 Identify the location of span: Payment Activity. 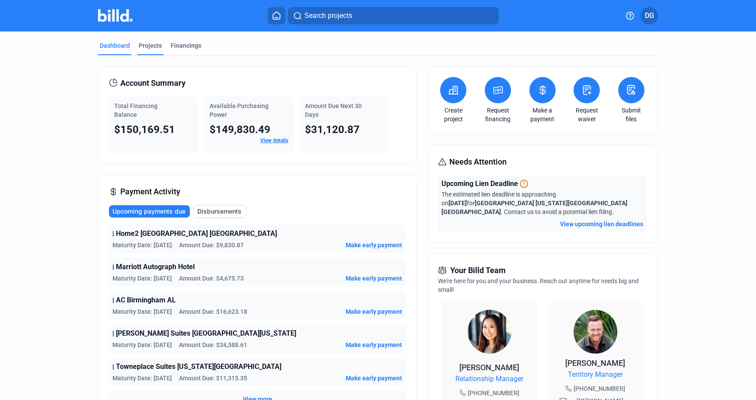
(150, 192).